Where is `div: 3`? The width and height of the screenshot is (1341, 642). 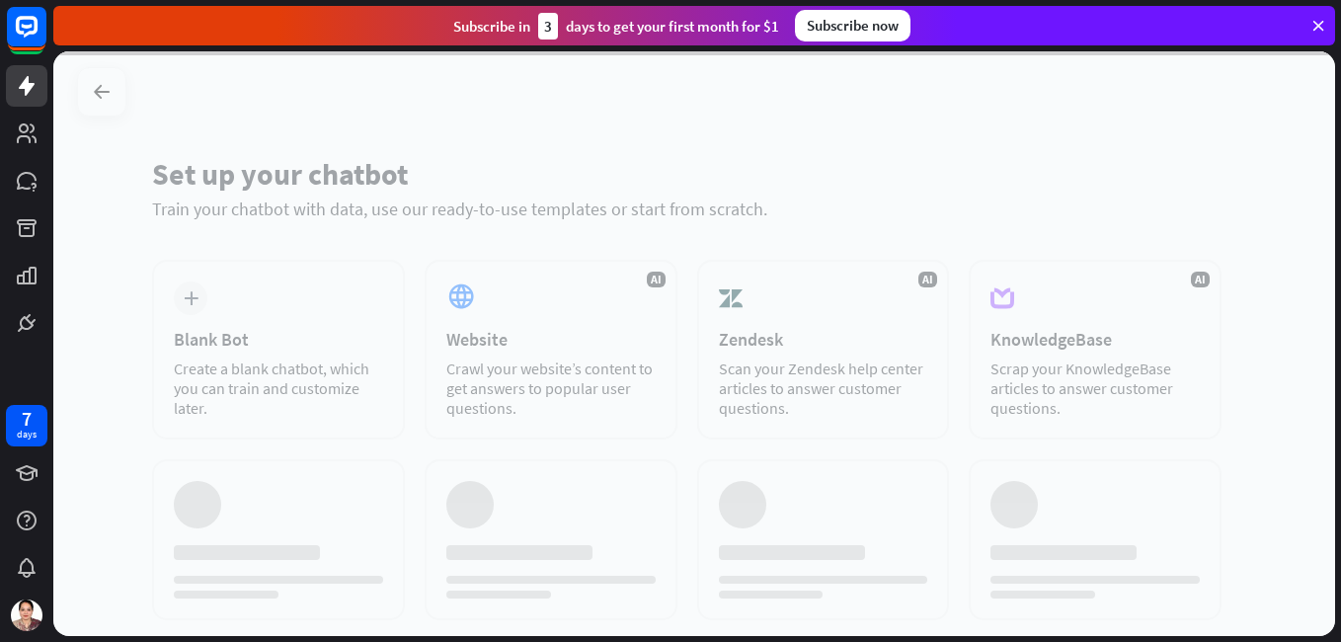
div: 3 is located at coordinates (548, 26).